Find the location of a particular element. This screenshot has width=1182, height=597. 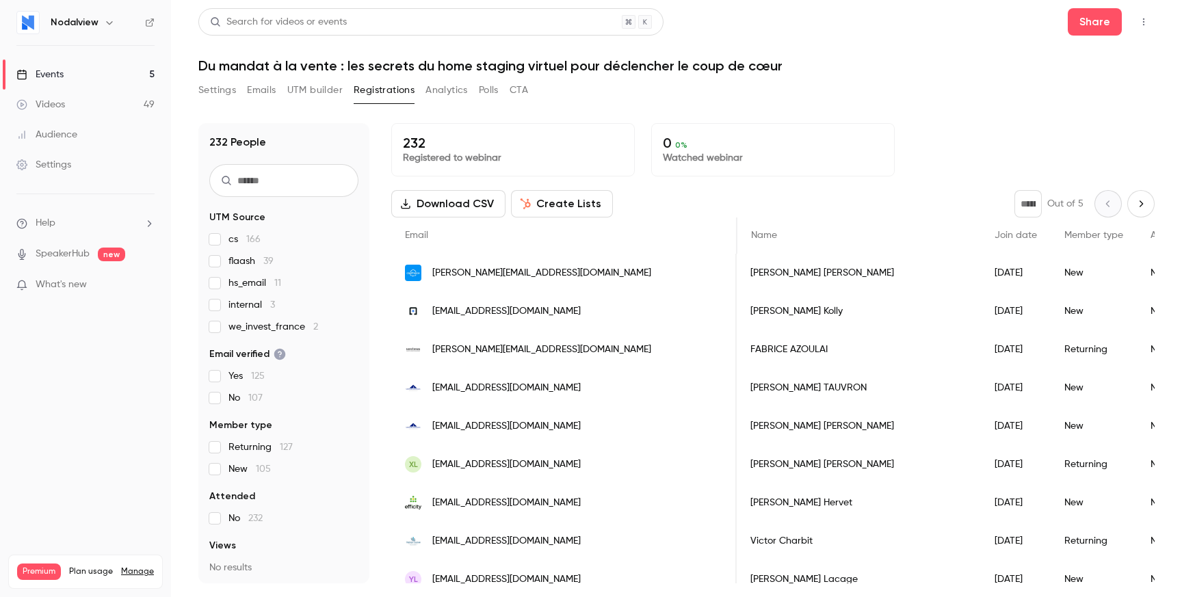

span: 11 is located at coordinates (278, 283).